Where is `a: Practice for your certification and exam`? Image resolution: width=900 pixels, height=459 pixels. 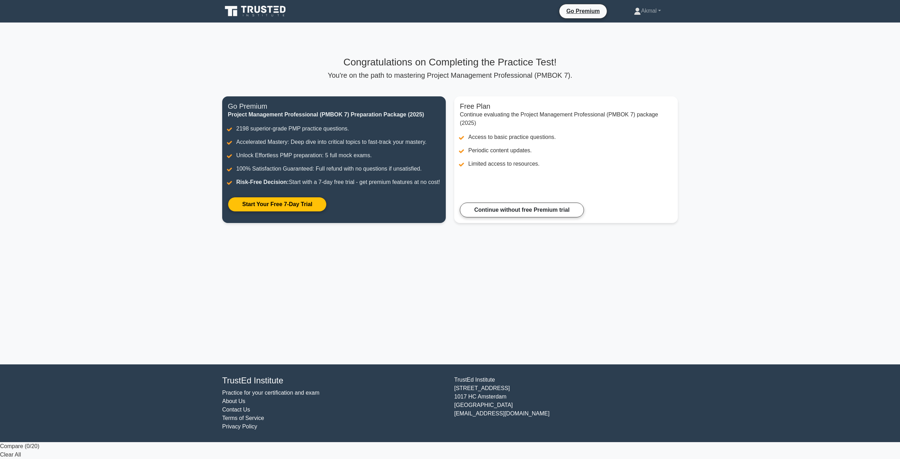
a: Practice for your certification and exam is located at coordinates (271, 393).